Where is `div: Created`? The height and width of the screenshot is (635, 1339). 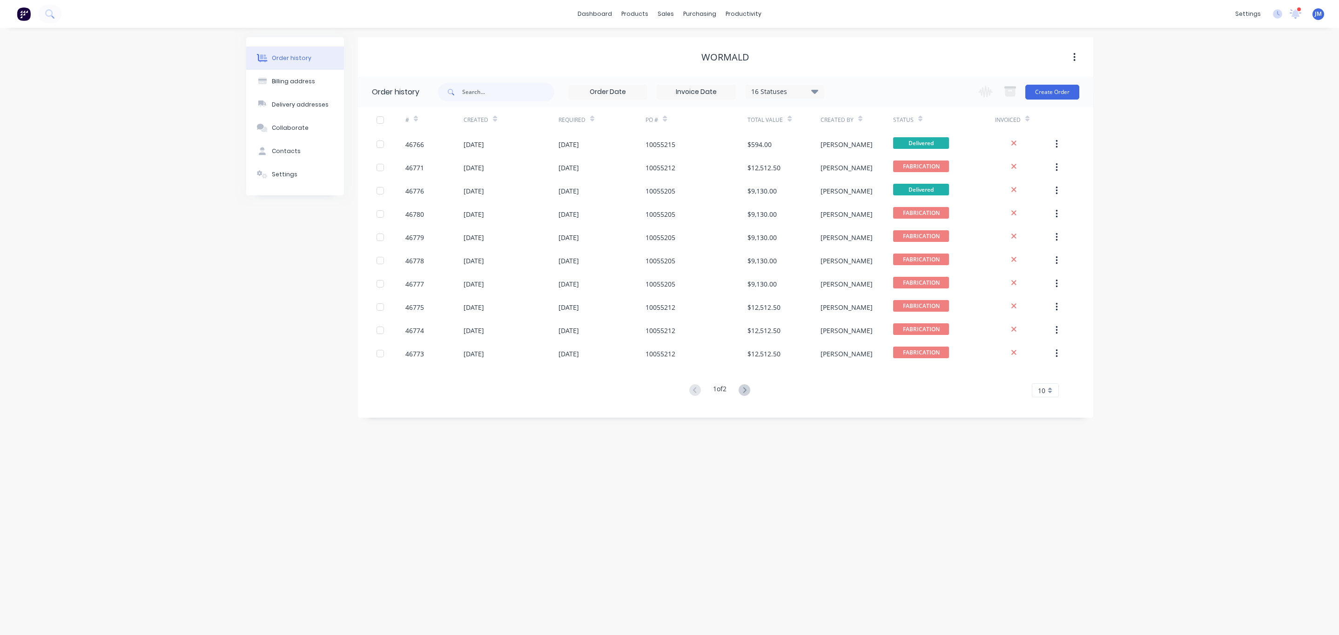
div: Created is located at coordinates (510, 120).